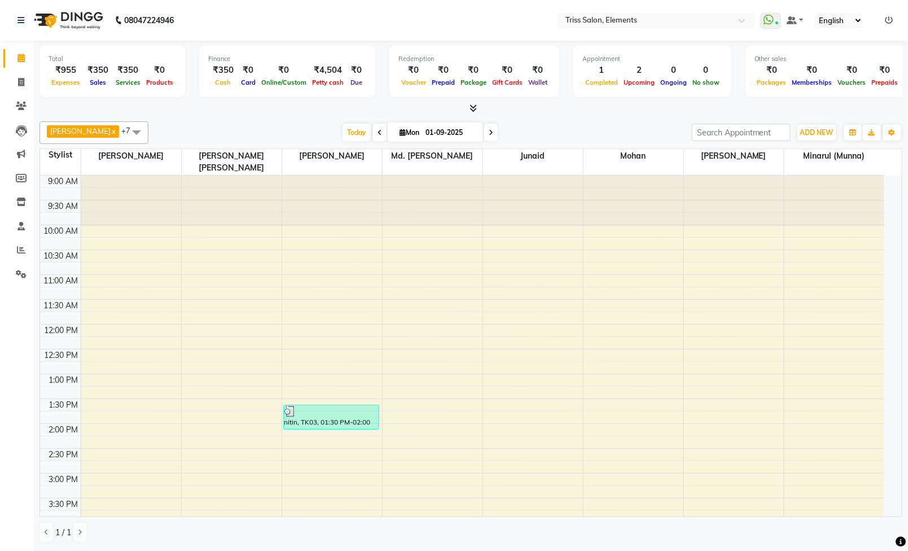  I want to click on span: Memberships, so click(812, 82).